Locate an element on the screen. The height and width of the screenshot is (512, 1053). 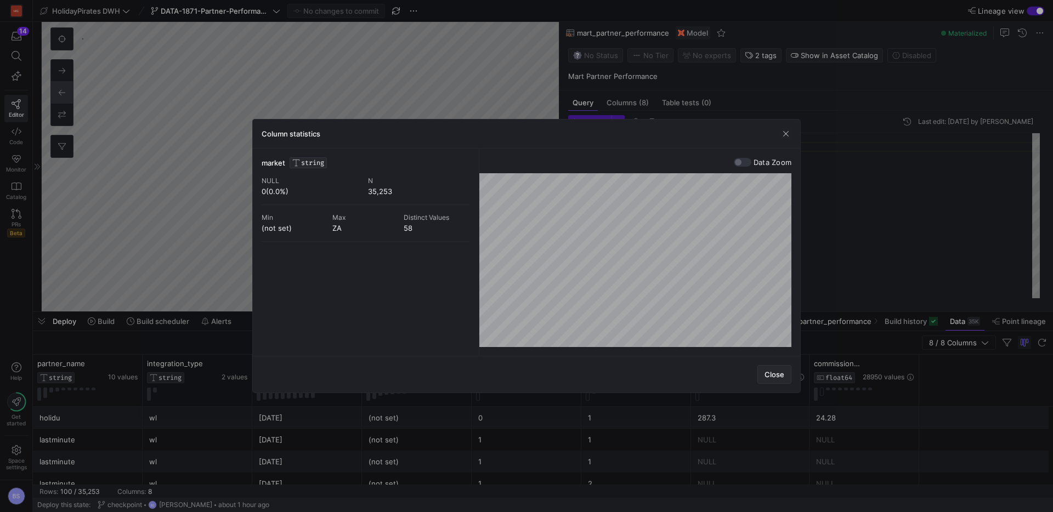
span: market is located at coordinates (273, 163).